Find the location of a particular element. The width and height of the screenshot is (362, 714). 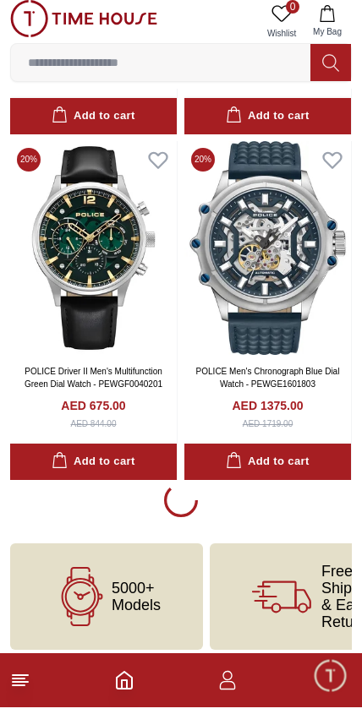

img: POLICE Men's Chronograph Blue Dial Watch - PEWGE1601803 is located at coordinates (267, 254).